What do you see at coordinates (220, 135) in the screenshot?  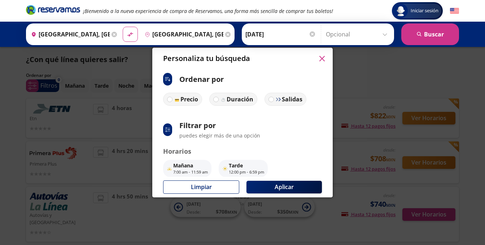 I see `p: puedes elegir más de una opción` at bounding box center [220, 135].